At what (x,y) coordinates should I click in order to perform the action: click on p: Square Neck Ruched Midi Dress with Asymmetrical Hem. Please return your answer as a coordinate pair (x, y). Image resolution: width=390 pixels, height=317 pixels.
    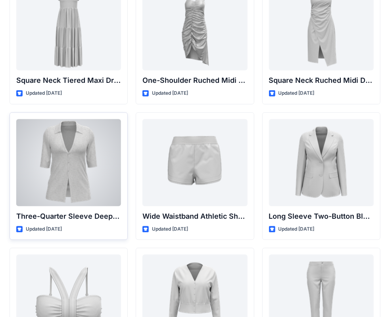
    Looking at the image, I should click on (321, 81).